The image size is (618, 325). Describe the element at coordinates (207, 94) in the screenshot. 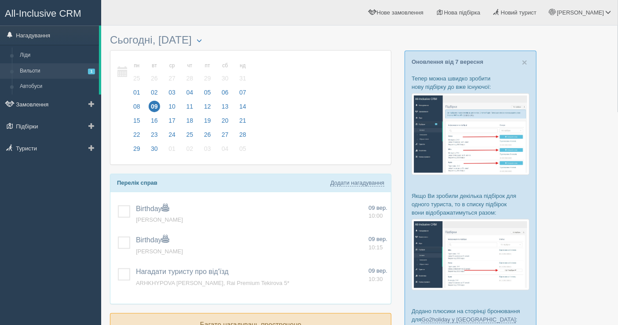

I see `a: 05` at that location.